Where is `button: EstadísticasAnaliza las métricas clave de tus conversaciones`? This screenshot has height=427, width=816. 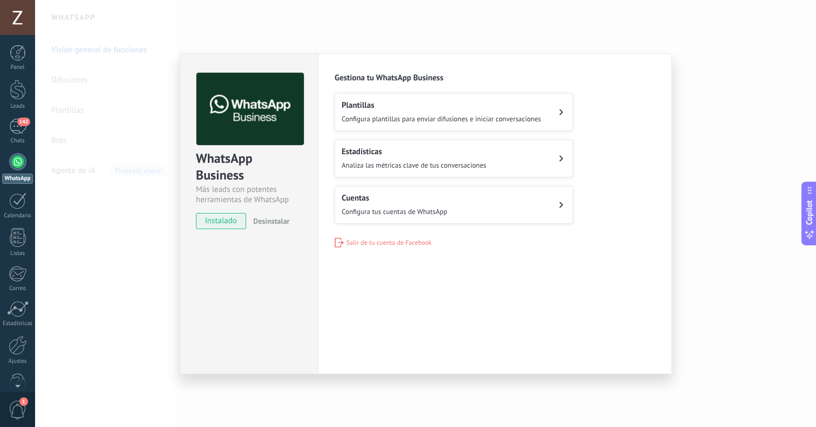
button: EstadísticasAnaliza las métricas clave de tus conversaciones is located at coordinates (454, 159).